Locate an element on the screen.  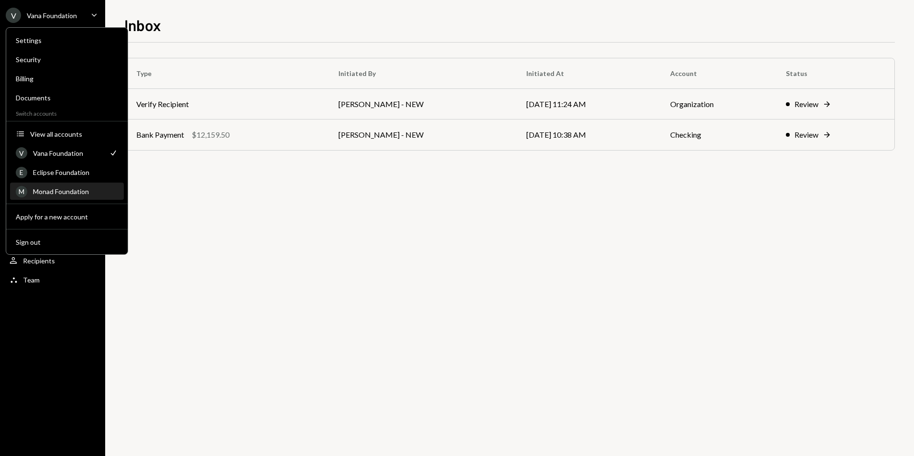
td: Organization is located at coordinates (717, 104).